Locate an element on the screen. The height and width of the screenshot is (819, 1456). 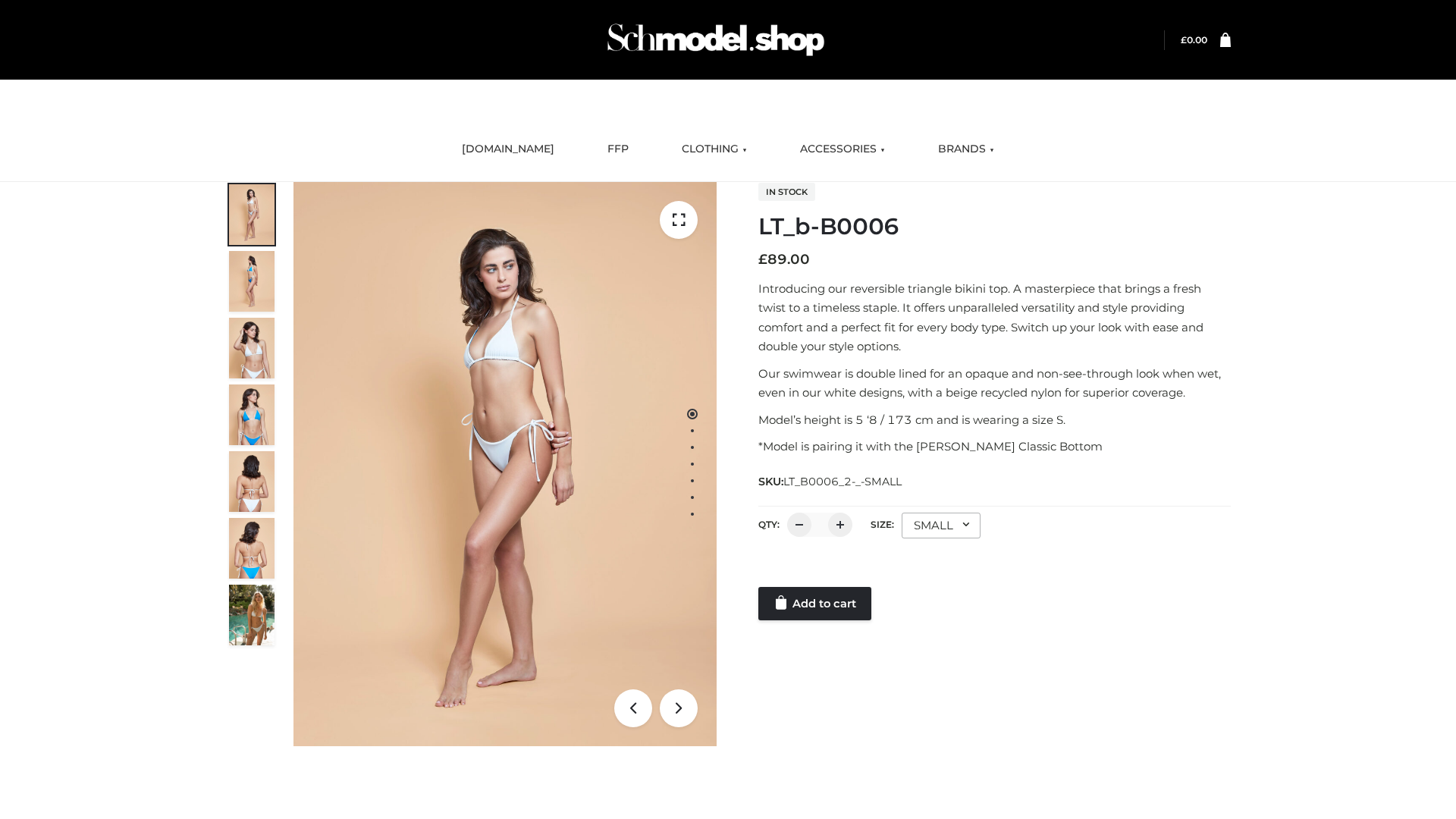
img: ArielClassicBikiniTop_CloudNine_AzureSky_OW114ECO_3-scaled.jpg is located at coordinates (252, 348).